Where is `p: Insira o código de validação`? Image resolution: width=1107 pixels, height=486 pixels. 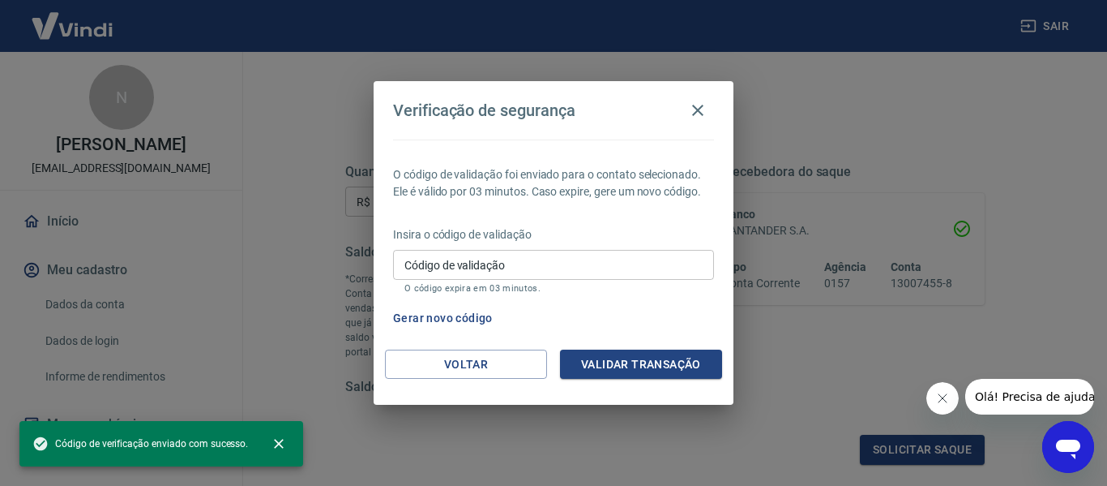
p: Insira o código de validação is located at coordinates (554, 234).